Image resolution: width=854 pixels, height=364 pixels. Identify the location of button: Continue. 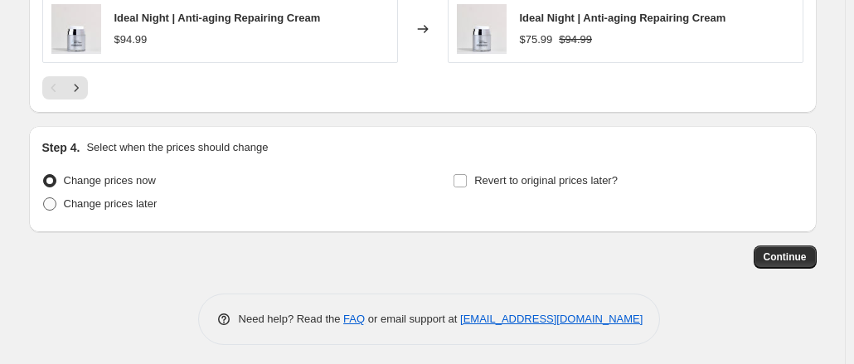
(785, 257).